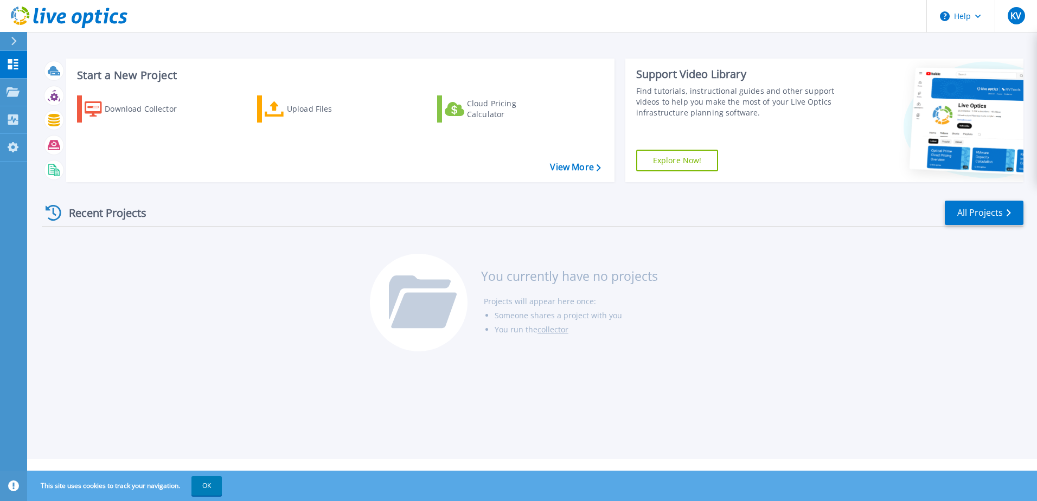 Image resolution: width=1037 pixels, height=501 pixels. I want to click on h3: You currently have no projects, so click(569, 276).